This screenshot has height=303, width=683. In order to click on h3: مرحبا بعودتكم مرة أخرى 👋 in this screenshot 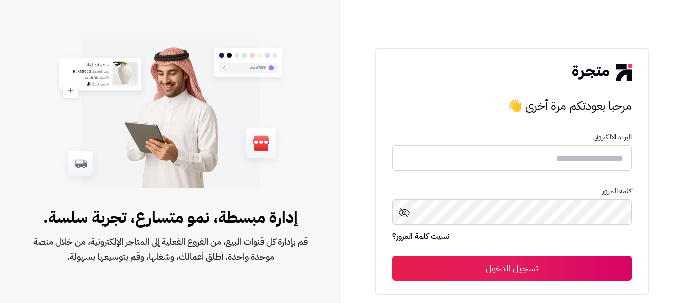, I will do `click(512, 106)`.